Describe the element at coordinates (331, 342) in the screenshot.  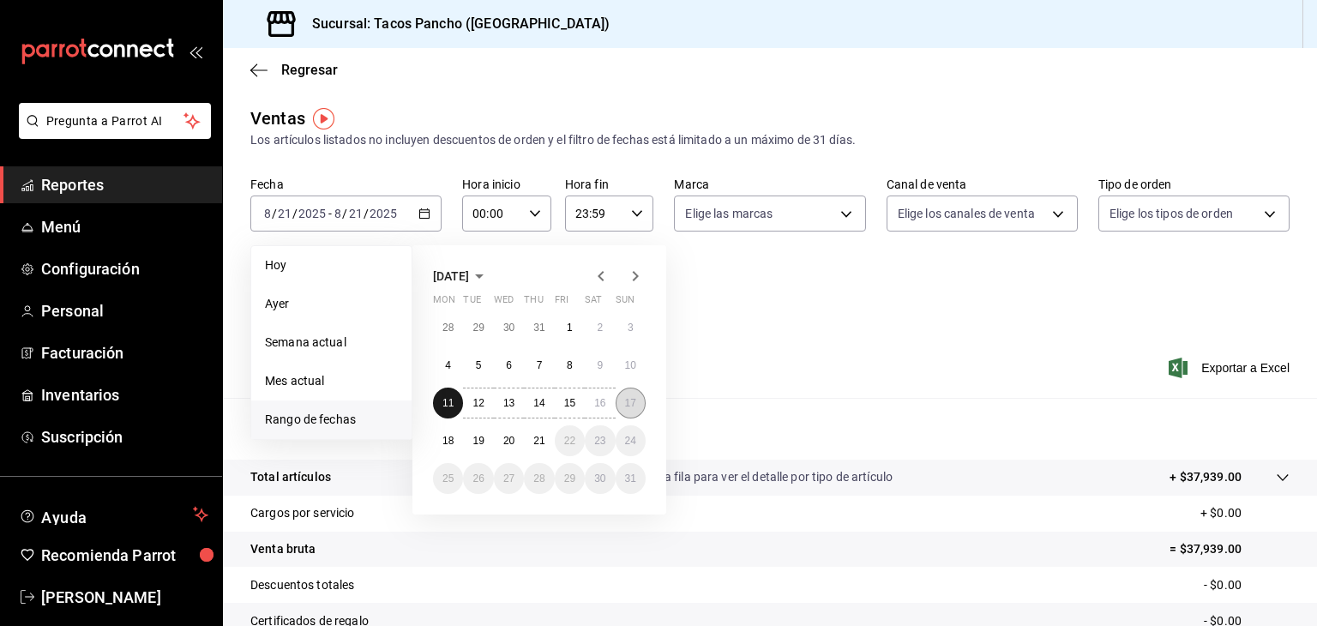
I see `span: Semana actual` at that location.